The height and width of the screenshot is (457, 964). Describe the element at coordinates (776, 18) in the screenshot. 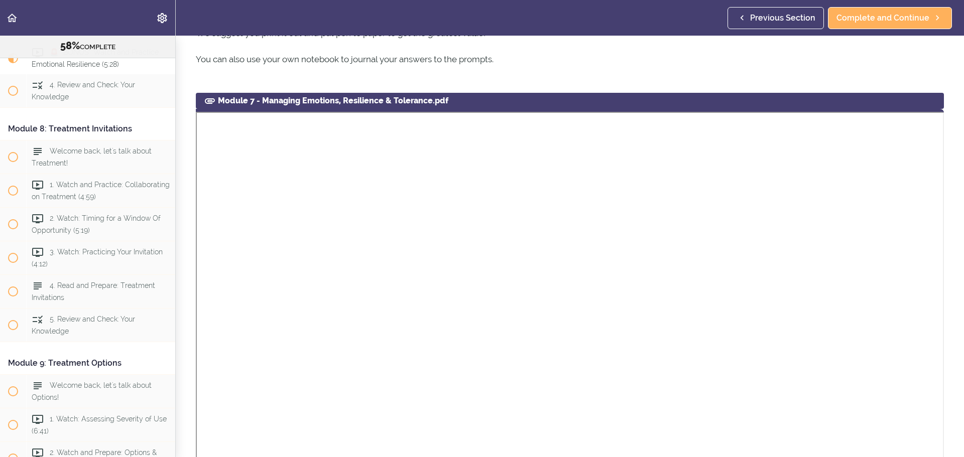

I see `a: Previous Section` at that location.